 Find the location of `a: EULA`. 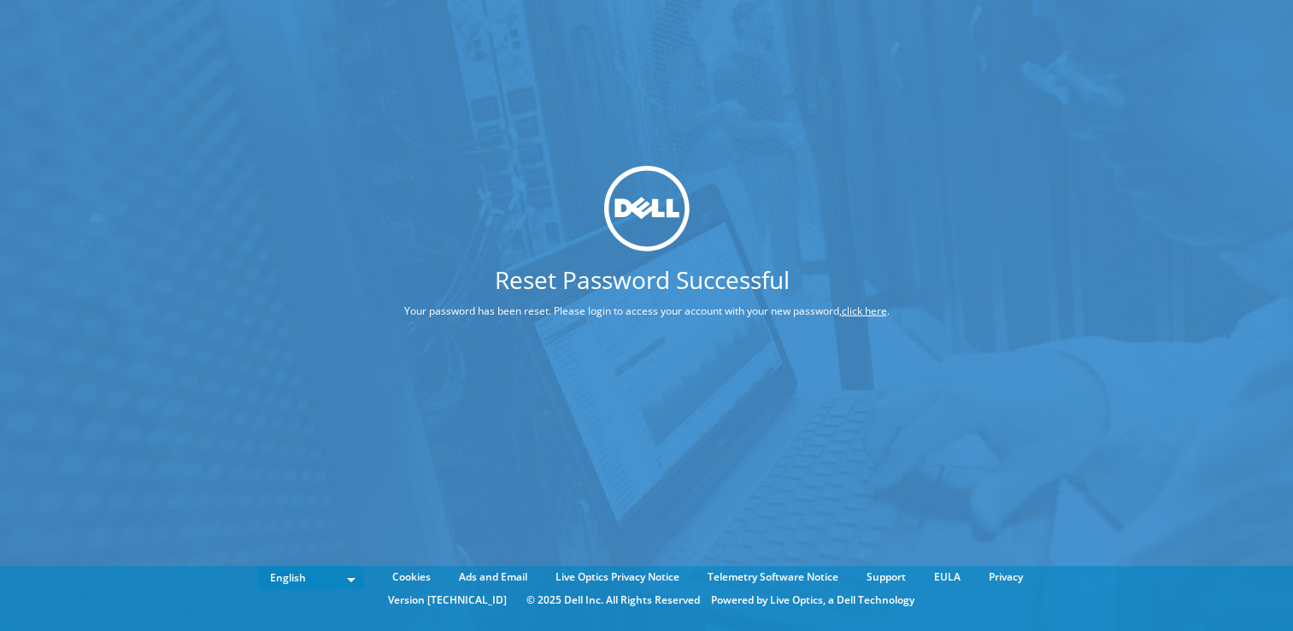

a: EULA is located at coordinates (947, 577).